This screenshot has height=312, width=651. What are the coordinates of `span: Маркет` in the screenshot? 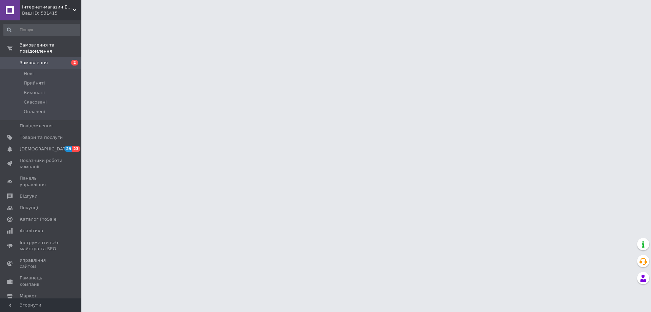 It's located at (28, 296).